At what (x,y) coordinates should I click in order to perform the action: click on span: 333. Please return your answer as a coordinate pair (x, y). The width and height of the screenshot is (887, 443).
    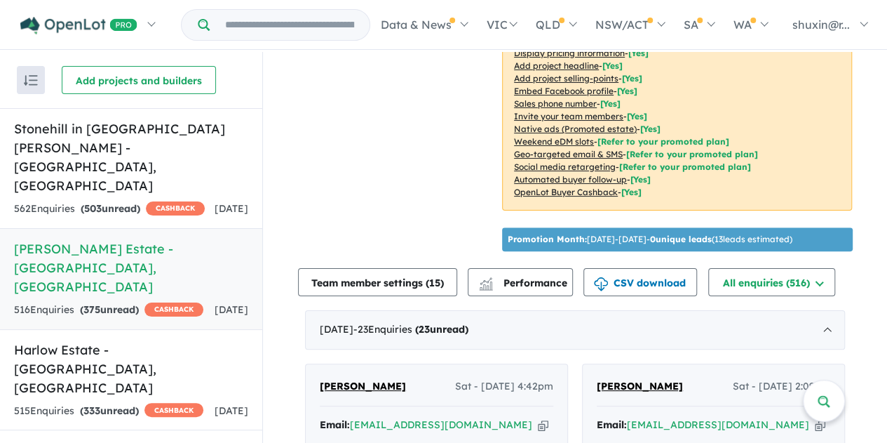
    Looking at the image, I should click on (92, 410).